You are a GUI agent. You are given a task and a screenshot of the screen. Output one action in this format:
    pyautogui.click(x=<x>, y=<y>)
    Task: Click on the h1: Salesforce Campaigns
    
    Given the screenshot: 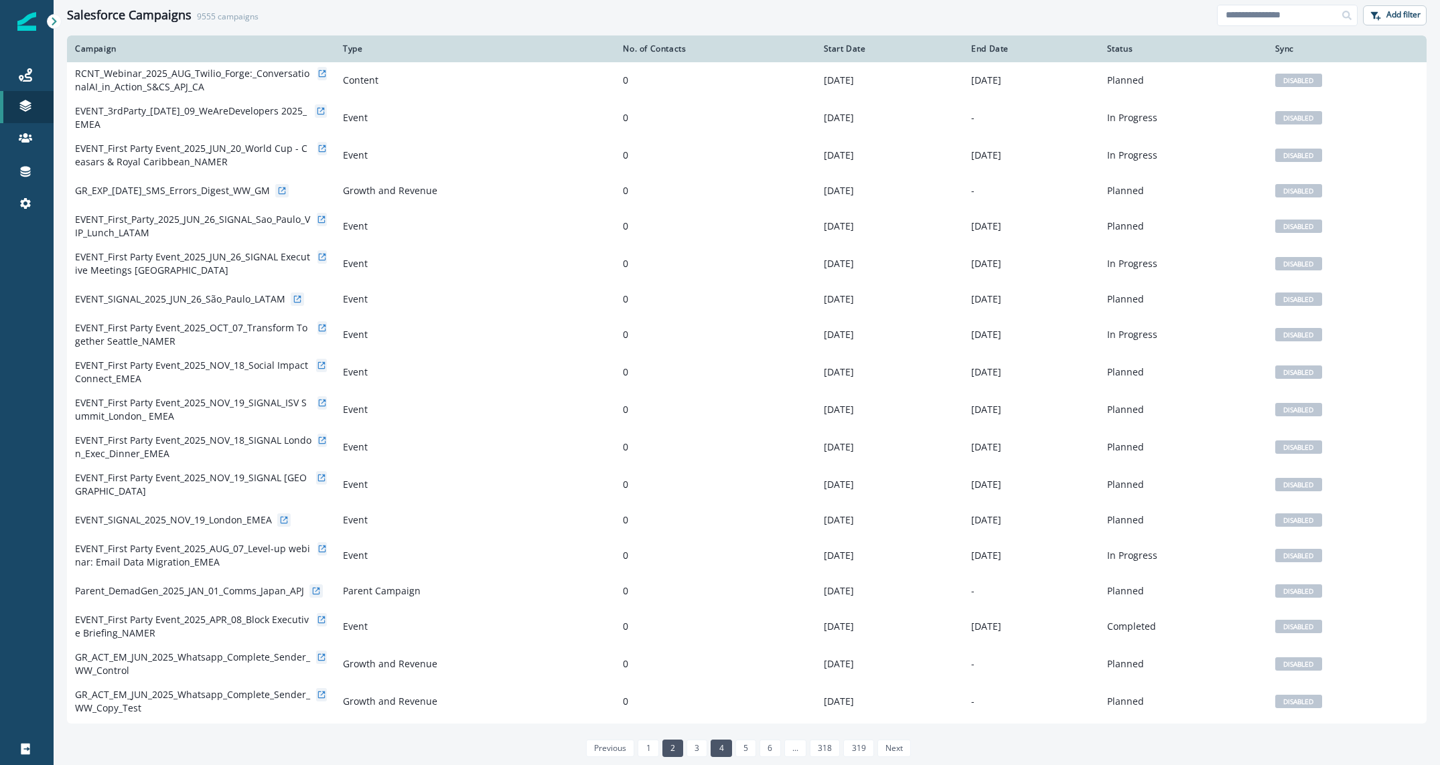 What is the action you would take?
    pyautogui.click(x=129, y=15)
    